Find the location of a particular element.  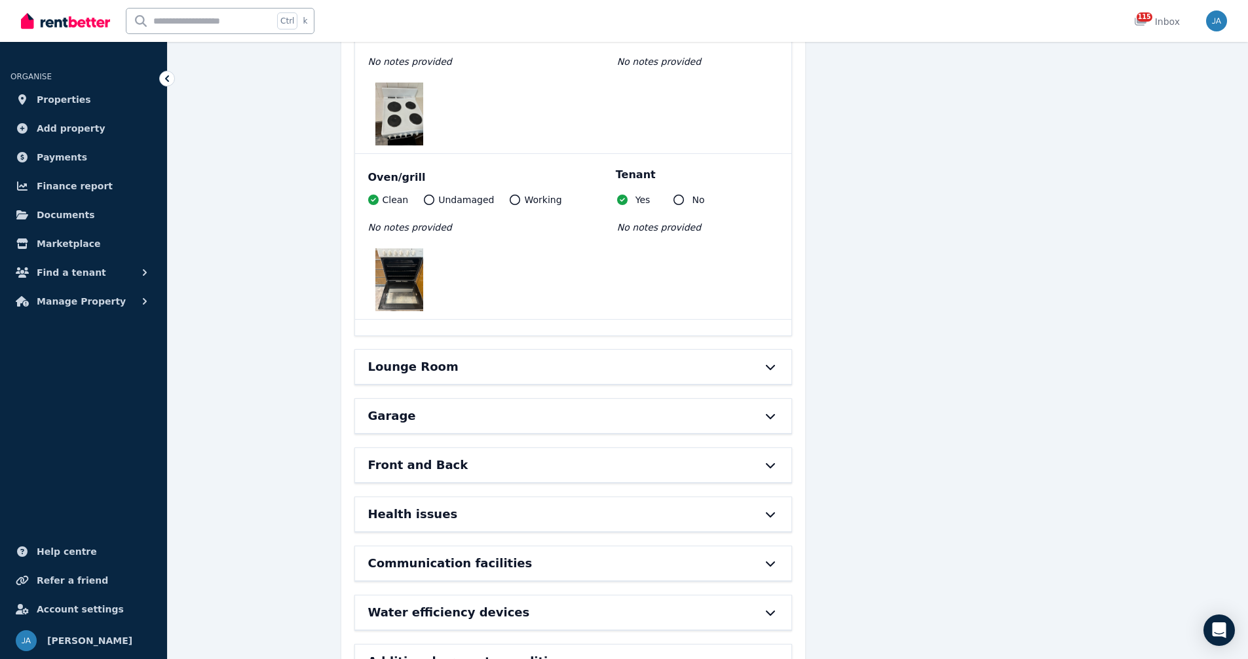

button: Manage Property is located at coordinates (83, 301).